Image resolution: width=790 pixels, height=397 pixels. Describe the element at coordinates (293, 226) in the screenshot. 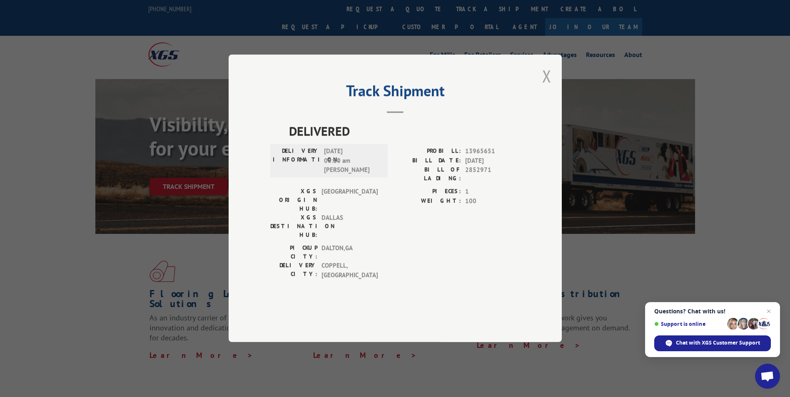

I see `label: XGS DESTINATION HUB:` at that location.